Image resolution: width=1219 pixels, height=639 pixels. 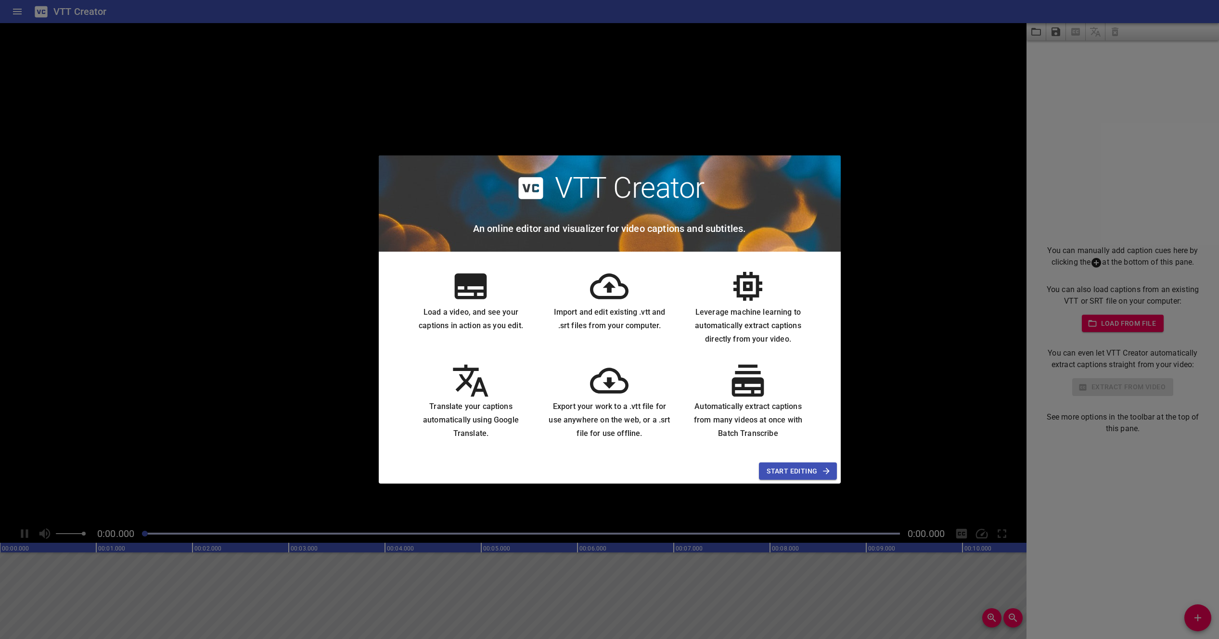 What do you see at coordinates (748, 326) in the screenshot?
I see `h6: Leverage machine learning to automatically extract captions directly from your video.` at bounding box center [748, 326].